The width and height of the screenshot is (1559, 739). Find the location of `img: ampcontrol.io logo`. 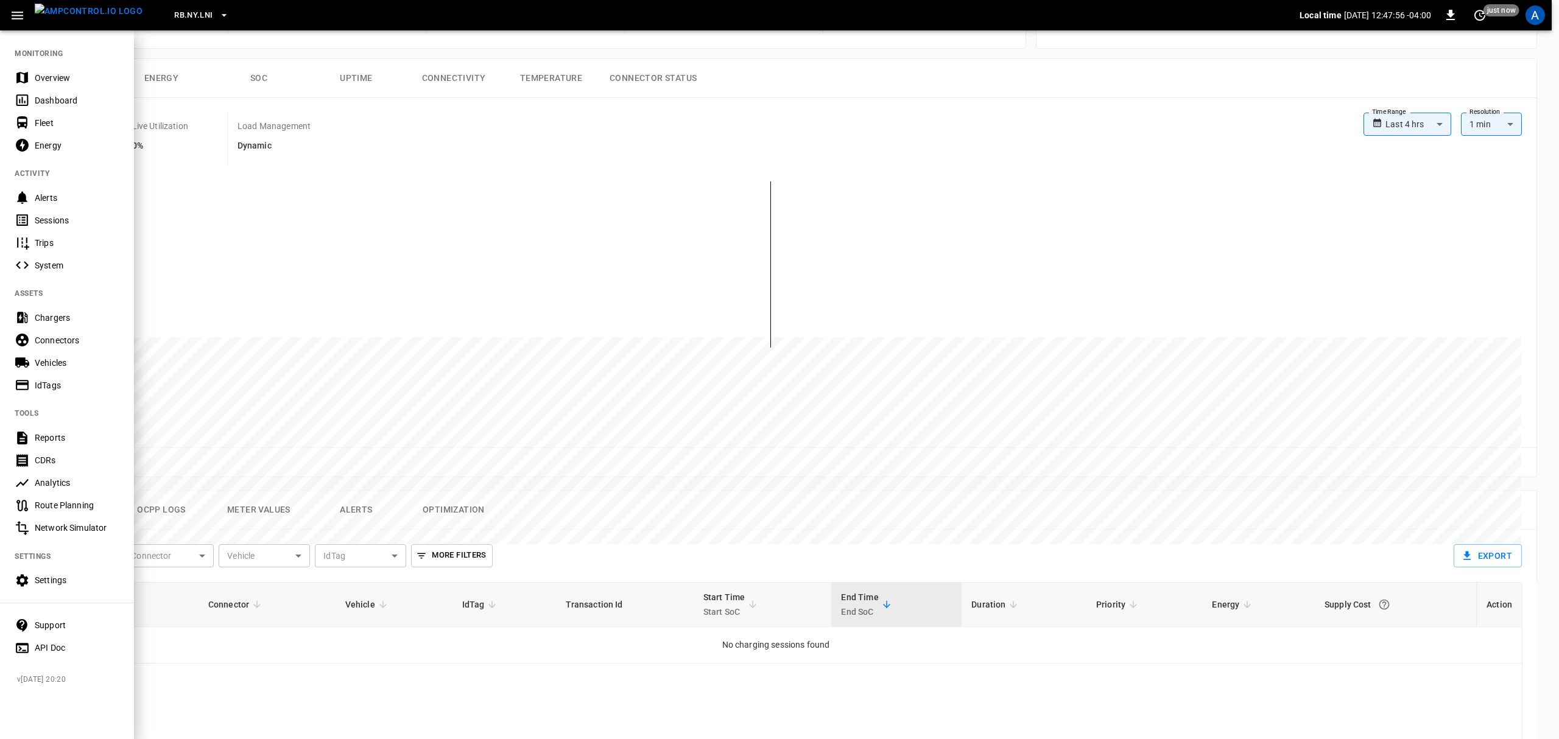

img: ampcontrol.io logo is located at coordinates (88, 11).